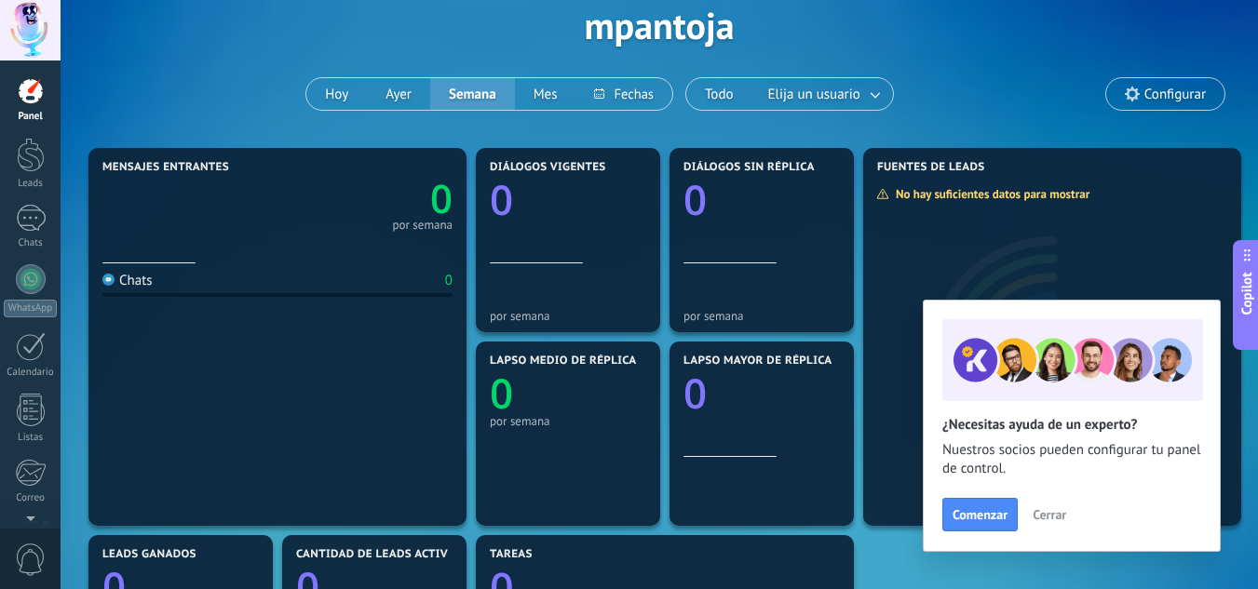  Describe the element at coordinates (31, 498) in the screenshot. I see `div: Correo` at that location.